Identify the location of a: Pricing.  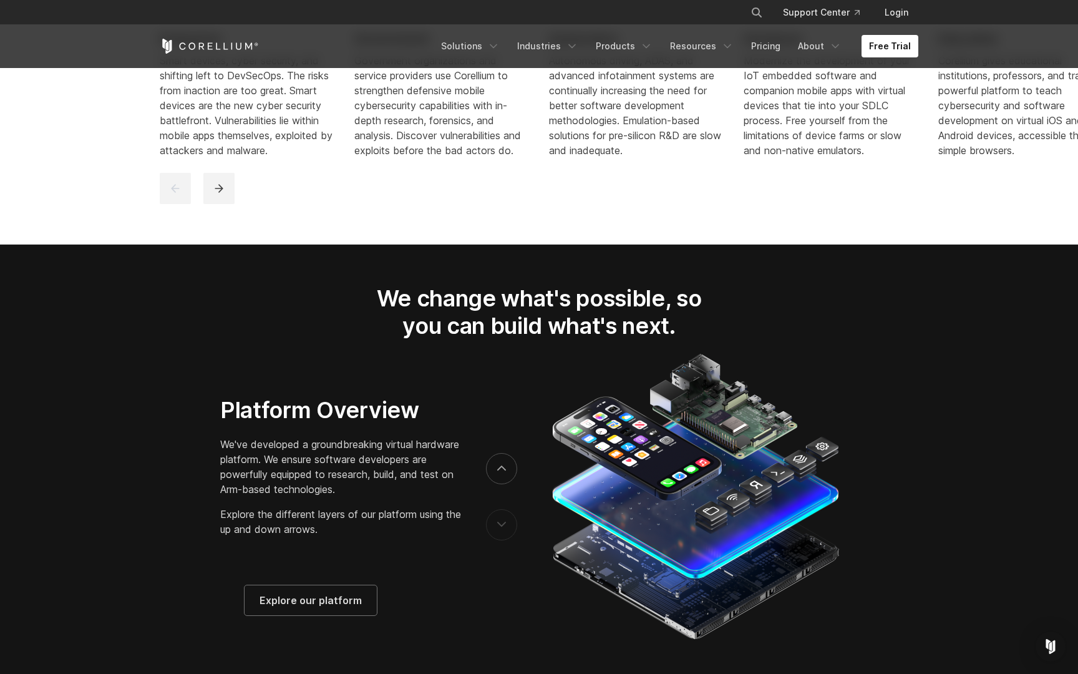
(765, 46).